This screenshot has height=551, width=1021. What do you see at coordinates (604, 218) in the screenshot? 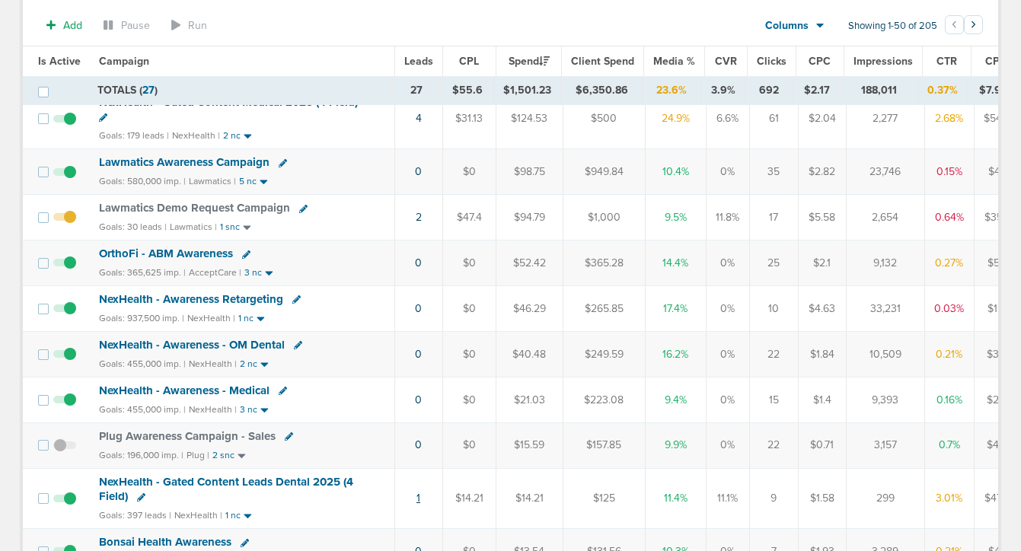
I see `td: $1,000` at bounding box center [604, 218].